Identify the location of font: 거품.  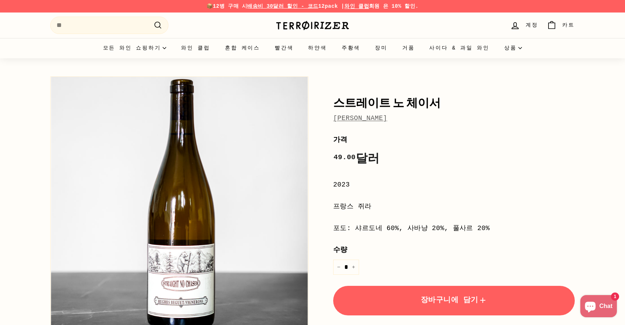
(409, 48).